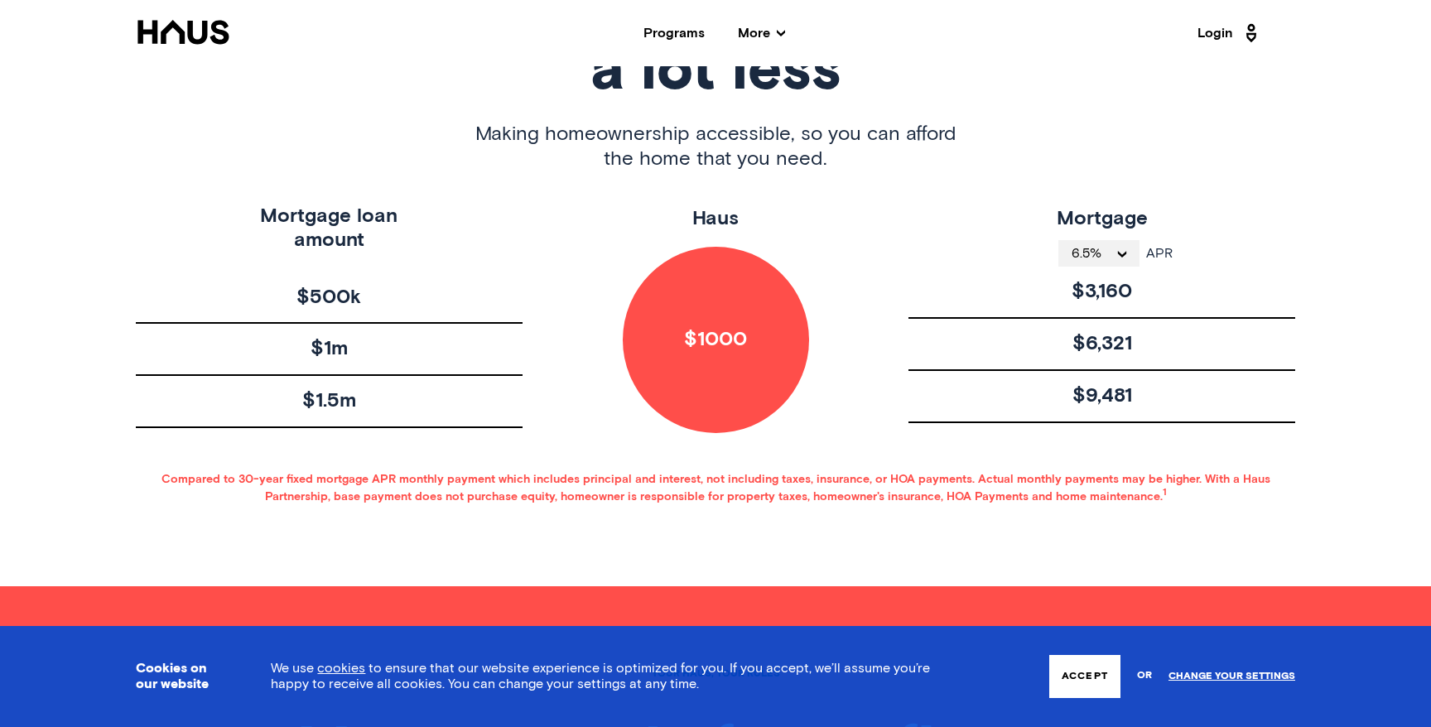 The width and height of the screenshot is (1431, 727). I want to click on a: cookies, so click(341, 668).